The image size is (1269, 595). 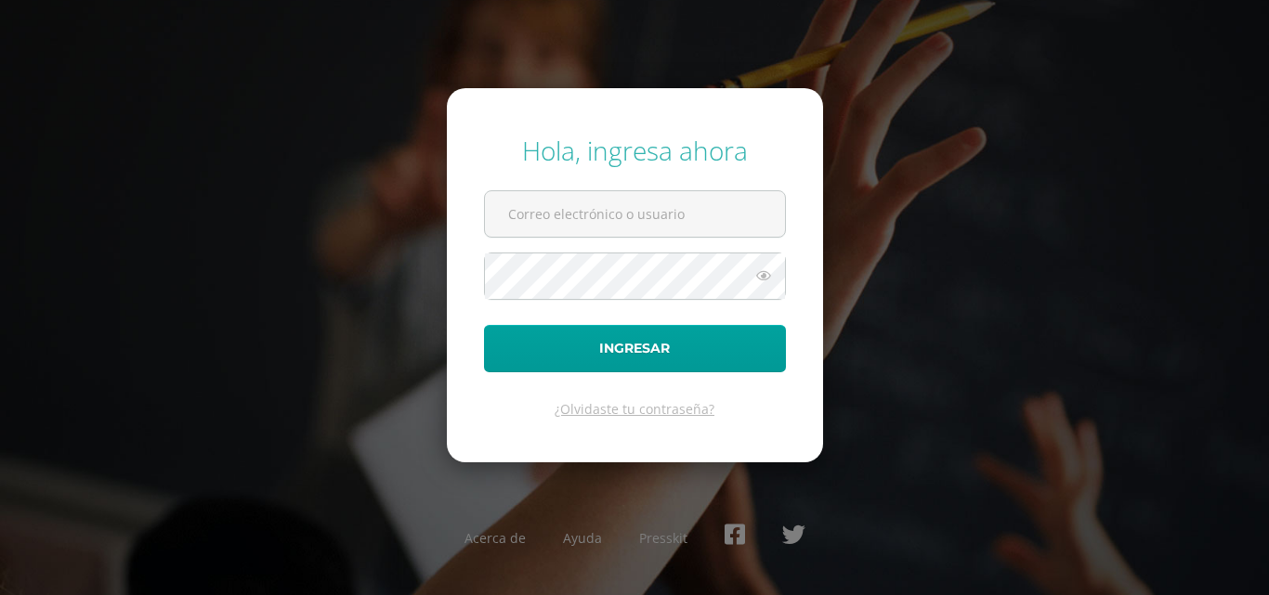 What do you see at coordinates (495, 538) in the screenshot?
I see `a: Acerca de` at bounding box center [495, 538].